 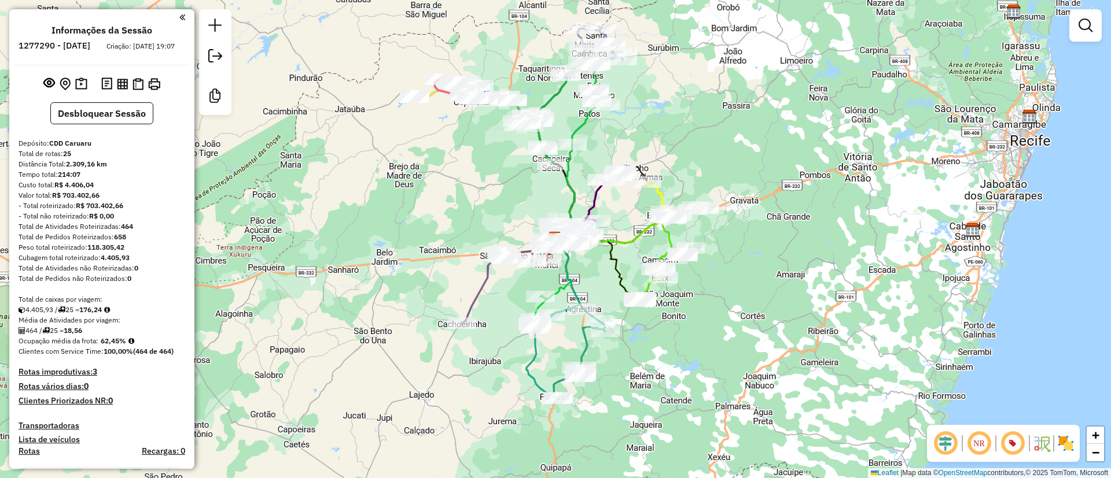 I want to click on h4: Rotas improdutivas:, so click(x=102, y=372).